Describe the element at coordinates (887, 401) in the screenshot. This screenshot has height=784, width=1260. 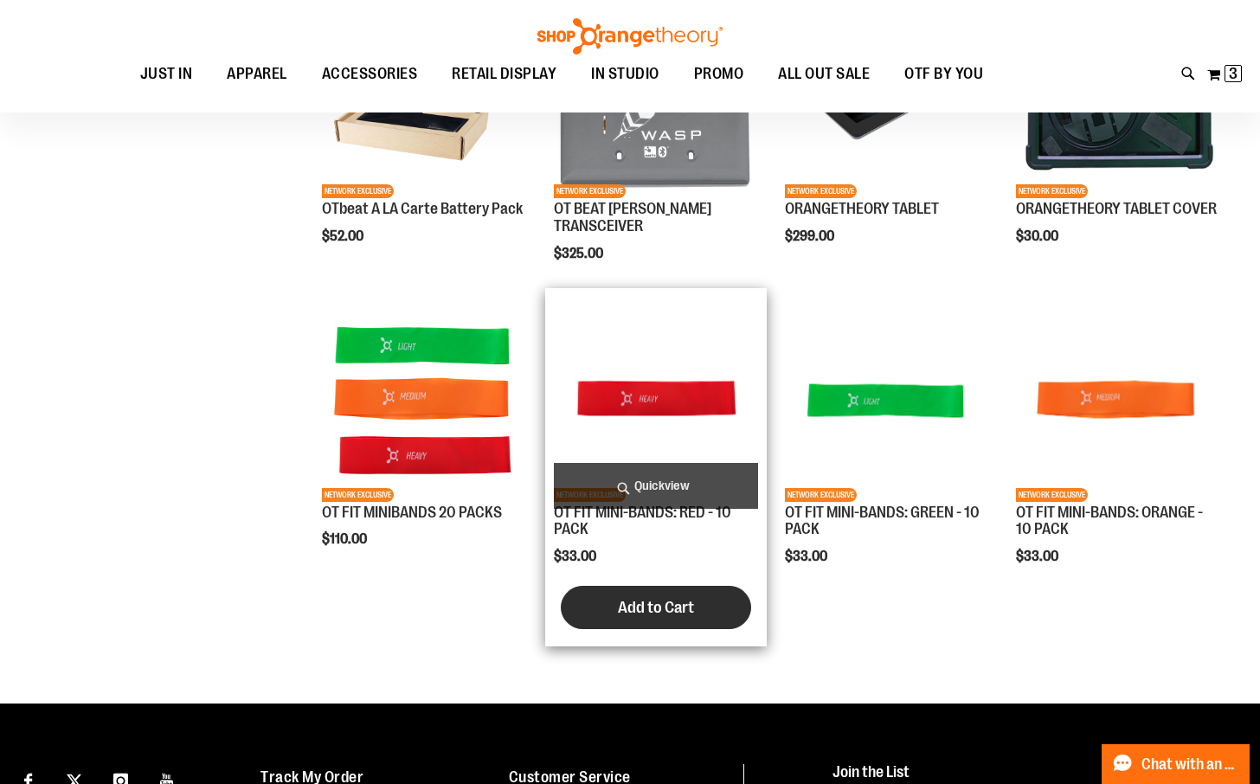
I see `a: Product image for OT FIT MINI-BANDS: GREEN - 10 PACKNETWORK EXCLUSIVE` at that location.